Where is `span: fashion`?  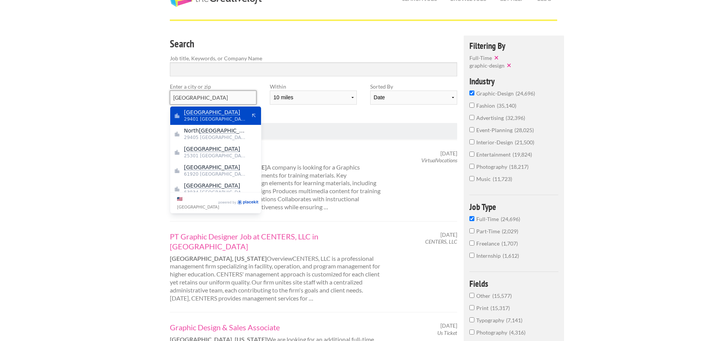
span: fashion is located at coordinates (486, 105).